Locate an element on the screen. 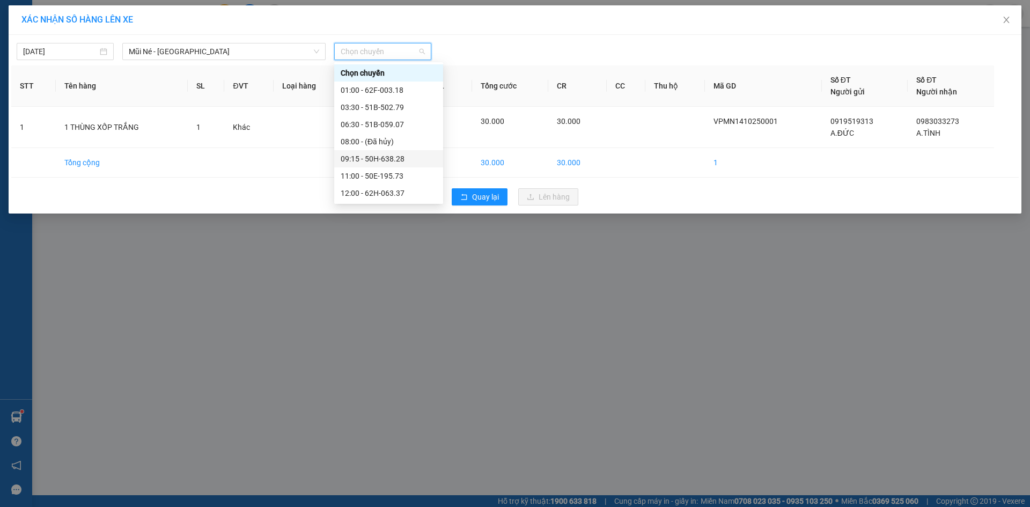  div: 03:30 - 51B-502.79 is located at coordinates (388, 107).